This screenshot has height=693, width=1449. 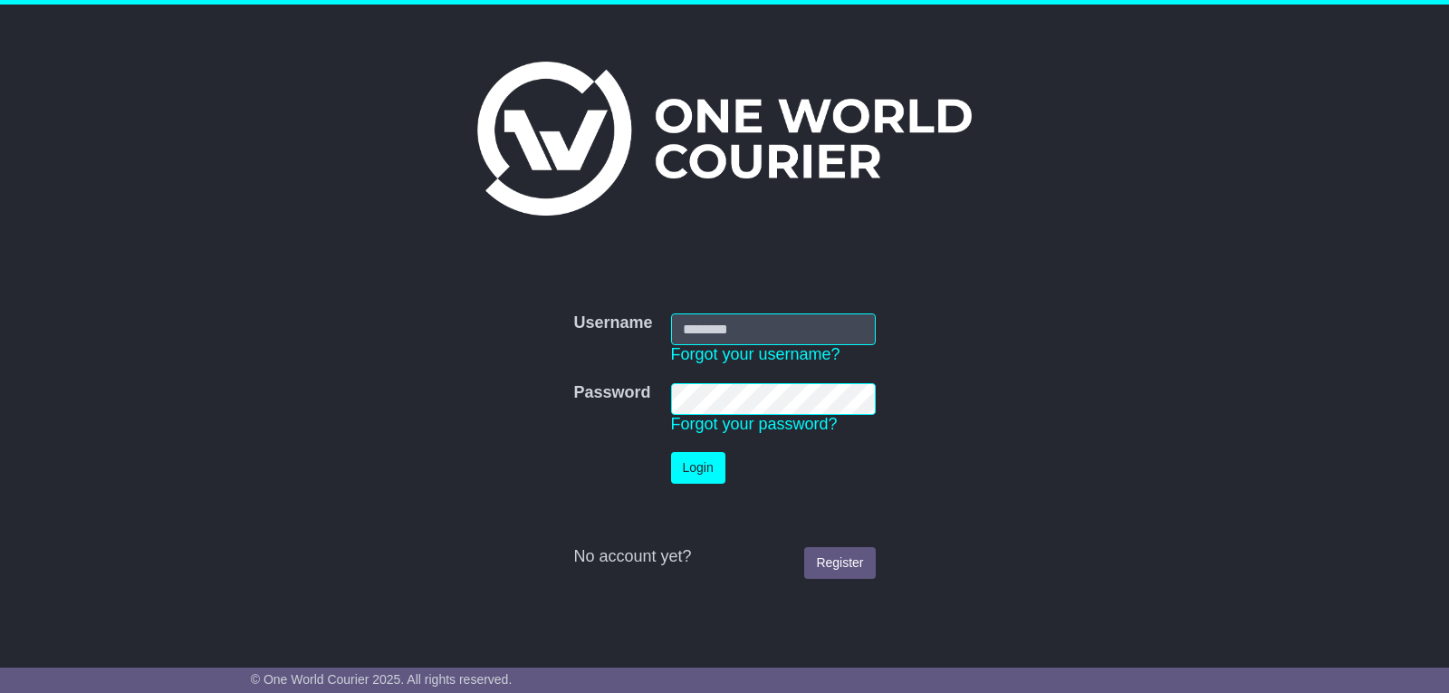 I want to click on a: Forgot your password?, so click(x=755, y=424).